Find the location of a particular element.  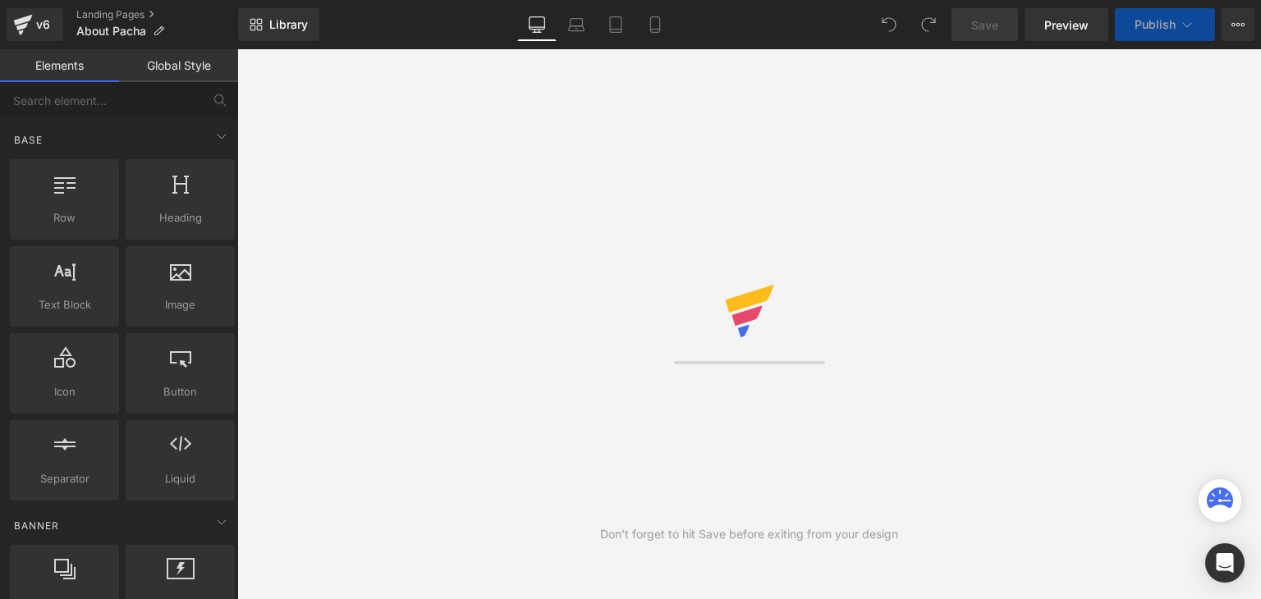

span: Separator is located at coordinates (64, 479).